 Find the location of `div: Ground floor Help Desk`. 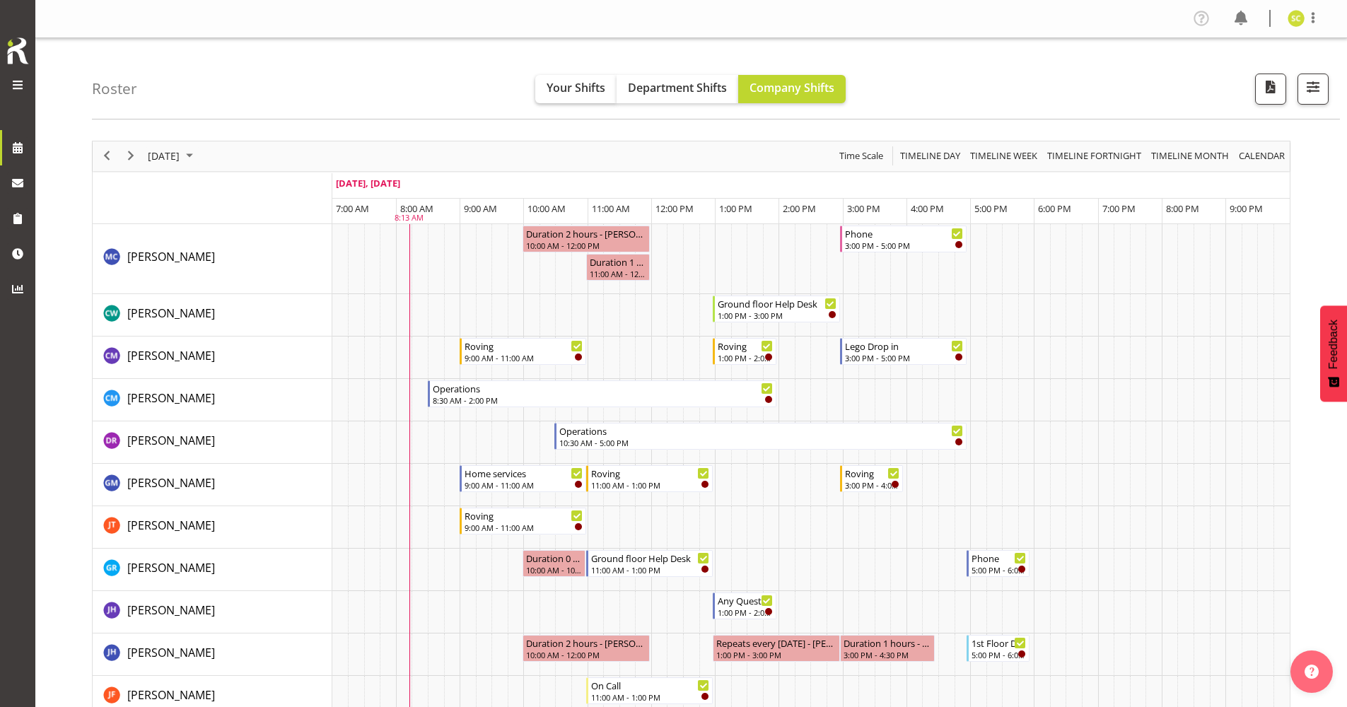

div: Ground floor Help Desk is located at coordinates (650, 558).